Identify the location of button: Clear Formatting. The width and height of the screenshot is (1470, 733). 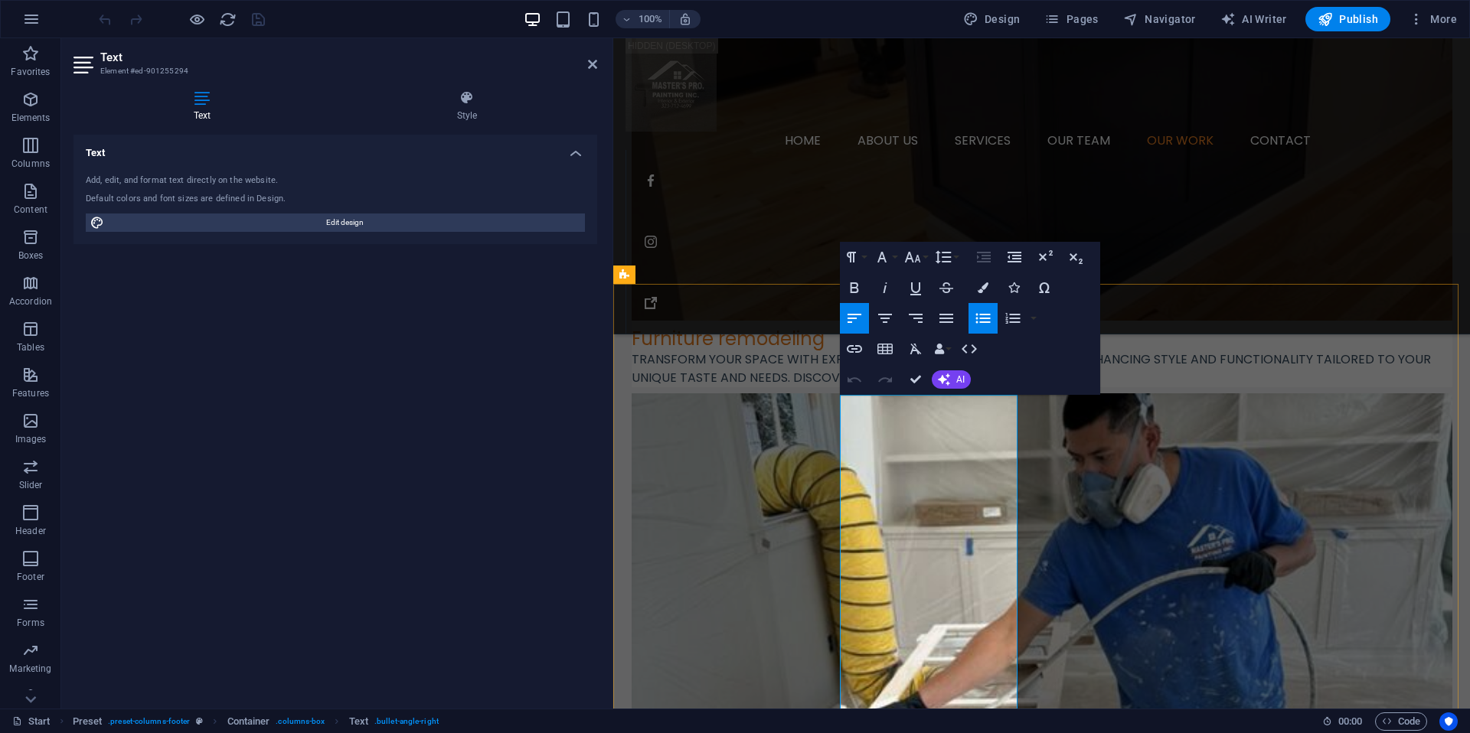
(916, 349).